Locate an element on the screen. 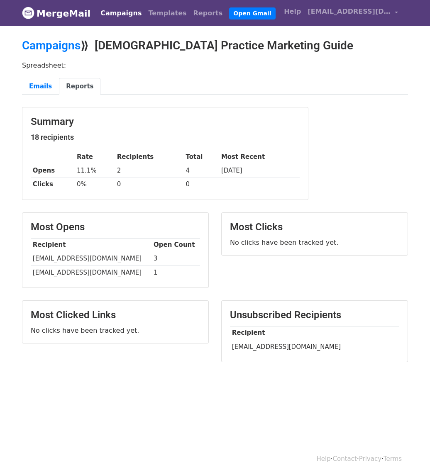 The image size is (430, 475). h5: 18 recipients is located at coordinates (165, 137).